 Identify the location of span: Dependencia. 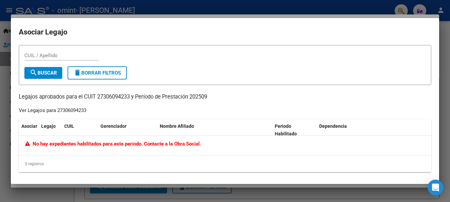
(333, 126).